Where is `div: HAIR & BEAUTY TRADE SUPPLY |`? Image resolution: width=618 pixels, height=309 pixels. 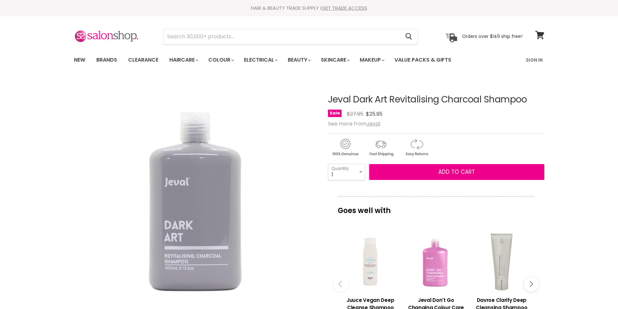
div: HAIR & BEAUTY TRADE SUPPLY | is located at coordinates (309, 8).